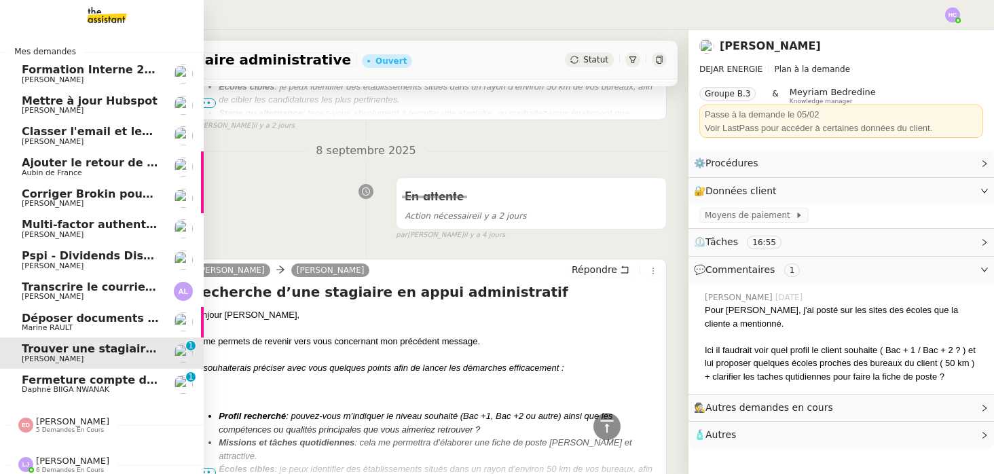 This screenshot has width=994, height=474. I want to click on div: Voir LastPass pour accéder à certaines données du client., so click(841, 128).